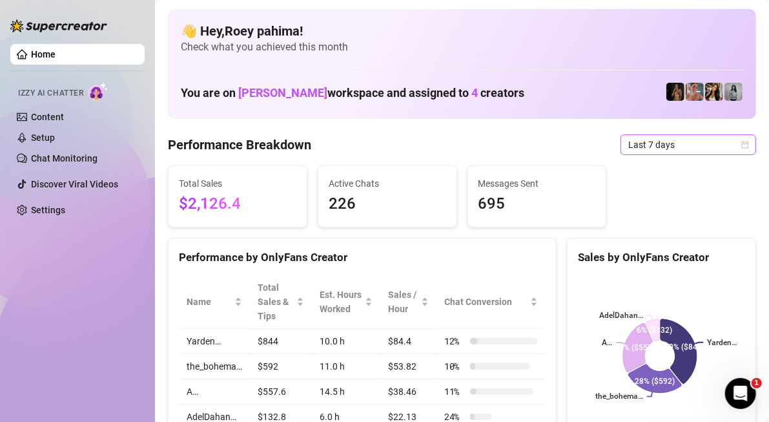  I want to click on td: 10.0 h, so click(346, 341).